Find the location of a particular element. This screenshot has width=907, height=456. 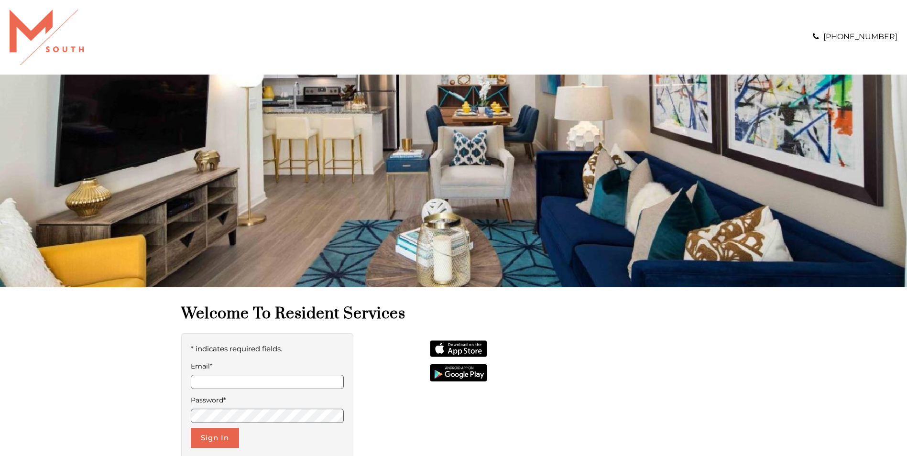

h1: Welcome to Resident Services is located at coordinates (454, 314).